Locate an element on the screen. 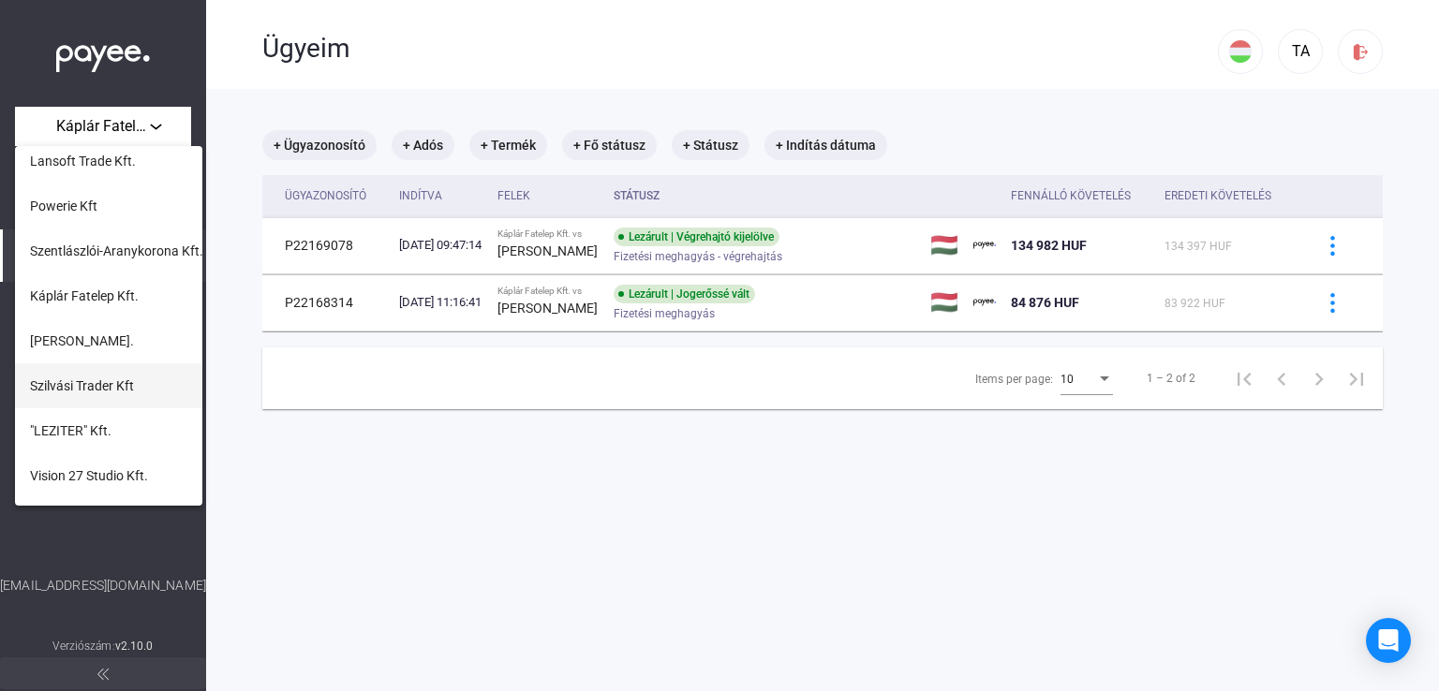  div: Open Intercom Messenger is located at coordinates (1388, 641).